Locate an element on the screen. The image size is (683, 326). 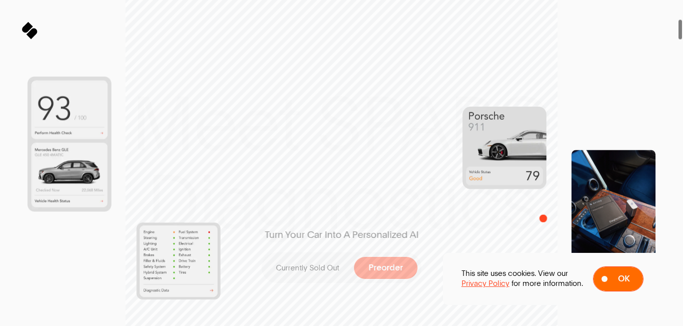
button: Preorder is located at coordinates (386, 268).